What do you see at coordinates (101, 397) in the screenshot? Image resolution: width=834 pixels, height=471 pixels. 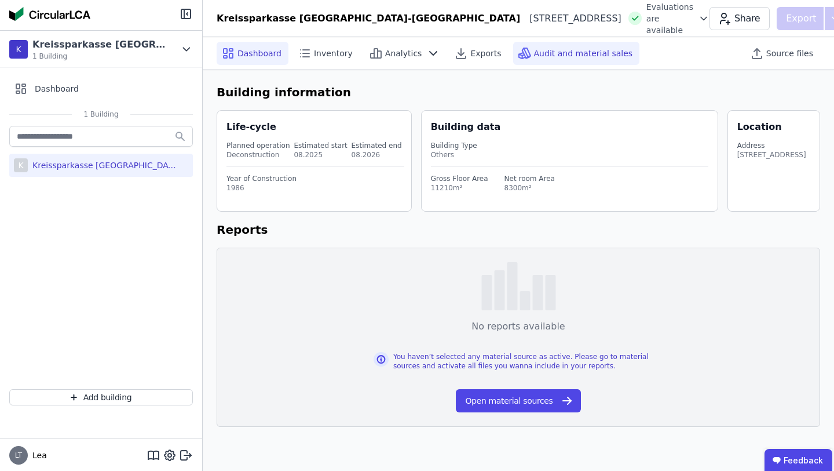 I see `button: Add building` at bounding box center [101, 397].